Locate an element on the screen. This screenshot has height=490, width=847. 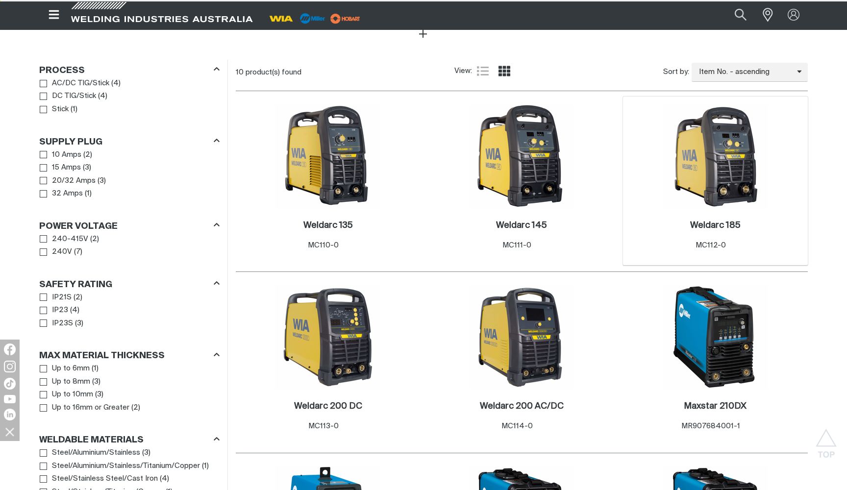
span: MC110-0 is located at coordinates (323, 245).